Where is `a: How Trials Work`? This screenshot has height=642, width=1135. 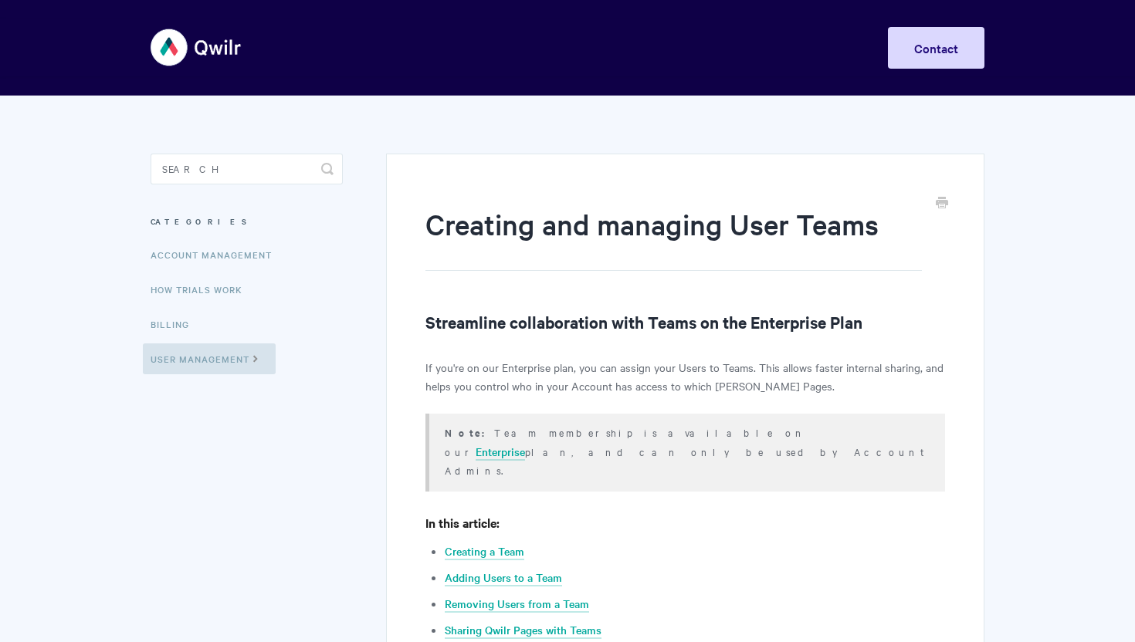 a: How Trials Work is located at coordinates (202, 289).